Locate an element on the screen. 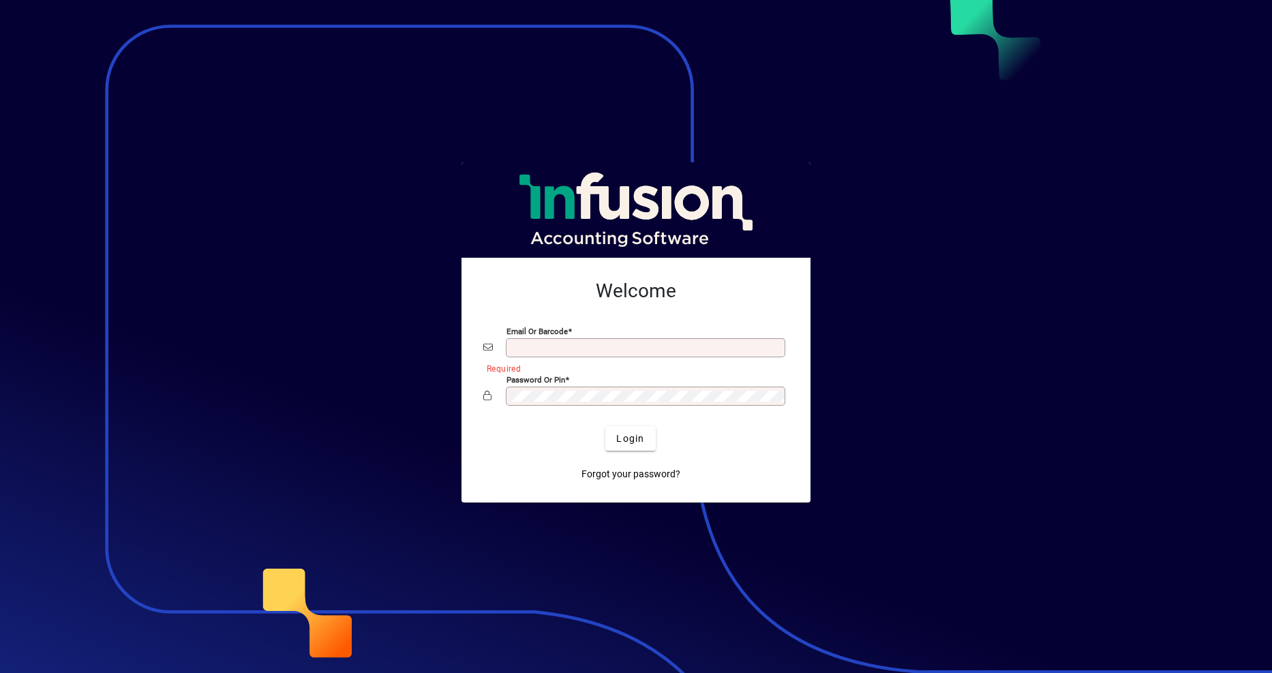  span: Login is located at coordinates (630, 438).